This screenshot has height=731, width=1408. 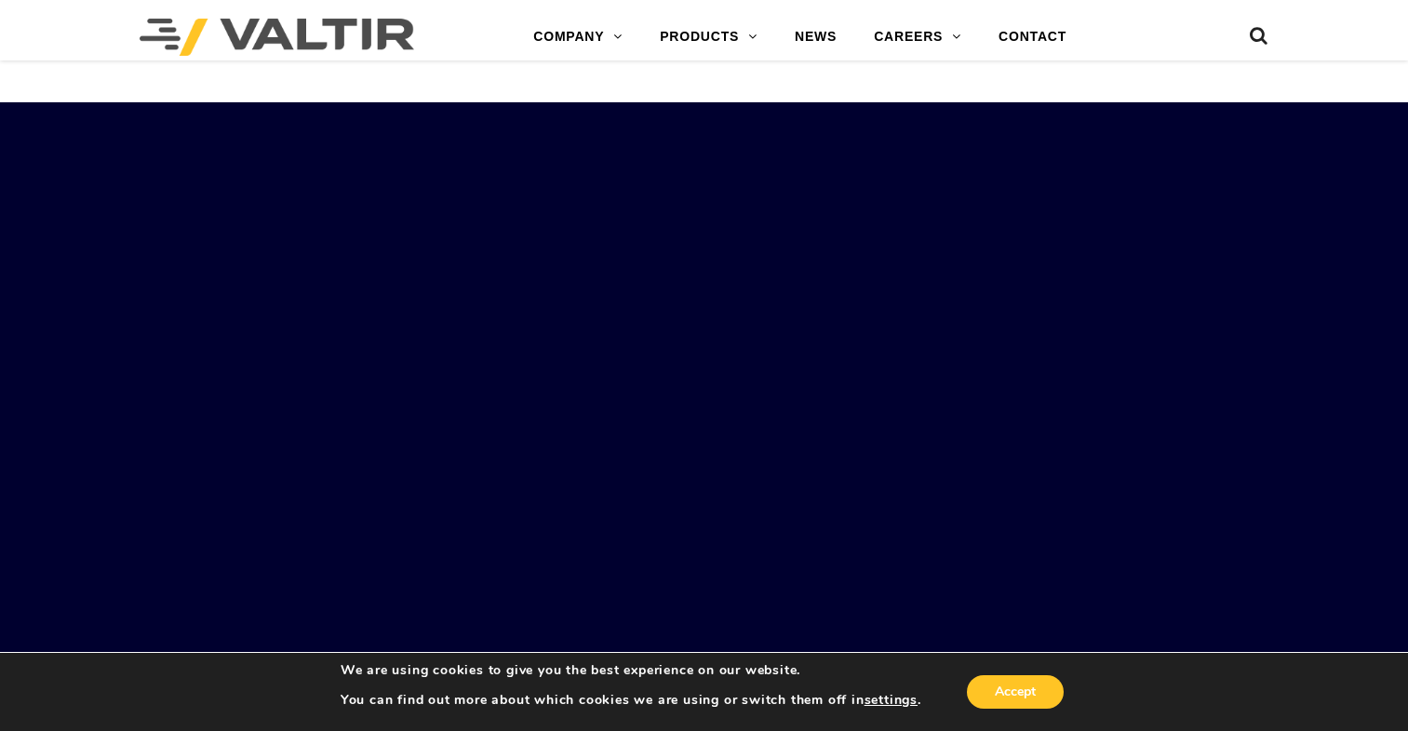 What do you see at coordinates (631, 671) in the screenshot?
I see `p: We are using cookies to give you the best experience on our website.` at bounding box center [631, 671].